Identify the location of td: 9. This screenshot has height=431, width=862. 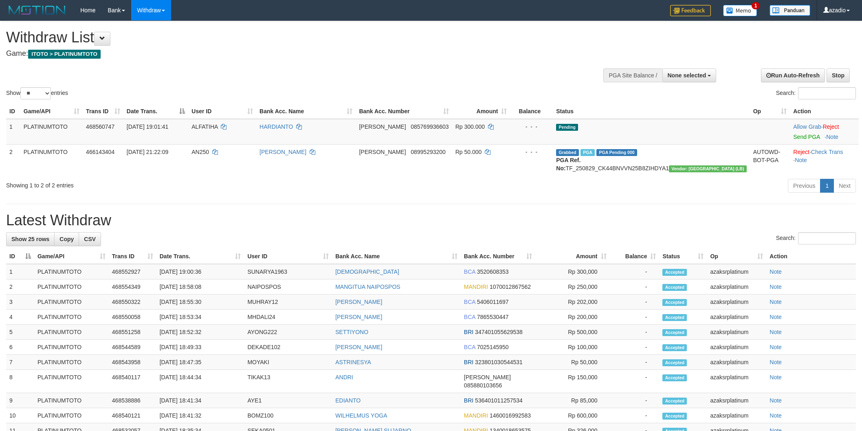
(20, 400).